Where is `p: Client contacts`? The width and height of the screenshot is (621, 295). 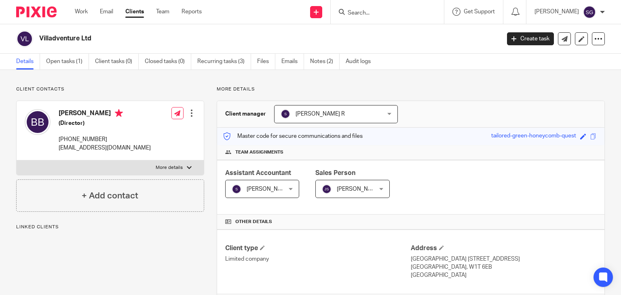 p: Client contacts is located at coordinates (110, 89).